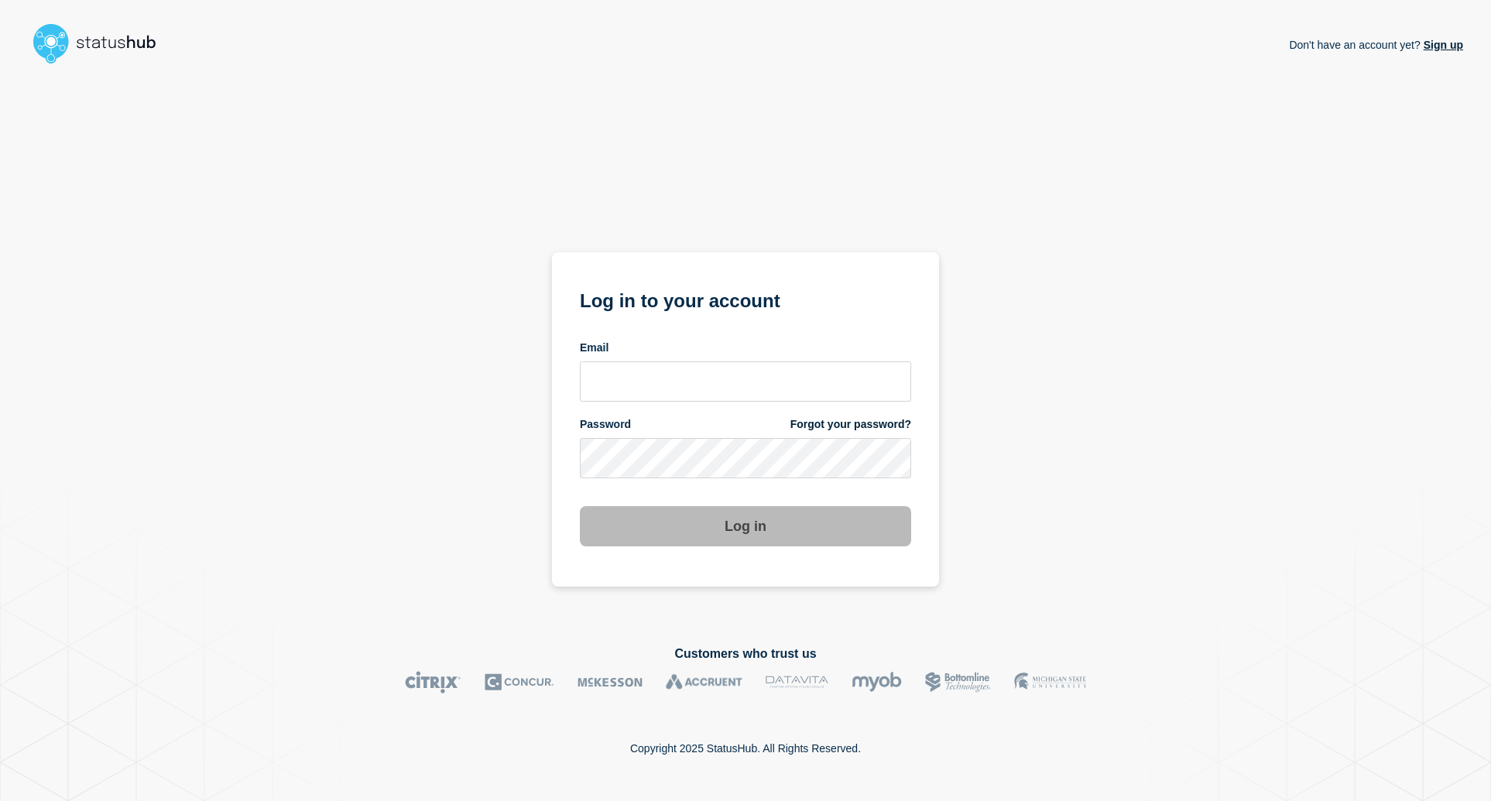  Describe the element at coordinates (594, 348) in the screenshot. I see `span: Email` at that location.